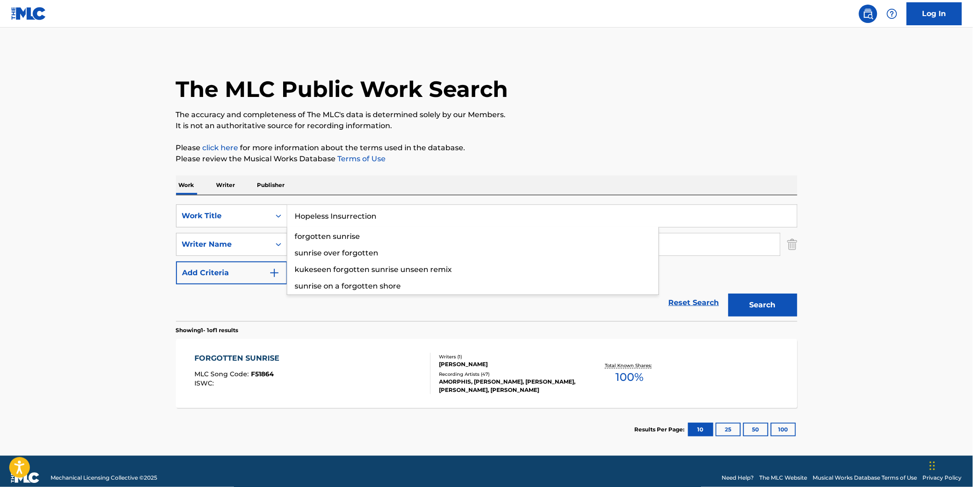 The height and width of the screenshot is (487, 973). I want to click on div: FORGOTTEN SUNRISE, so click(239, 358).